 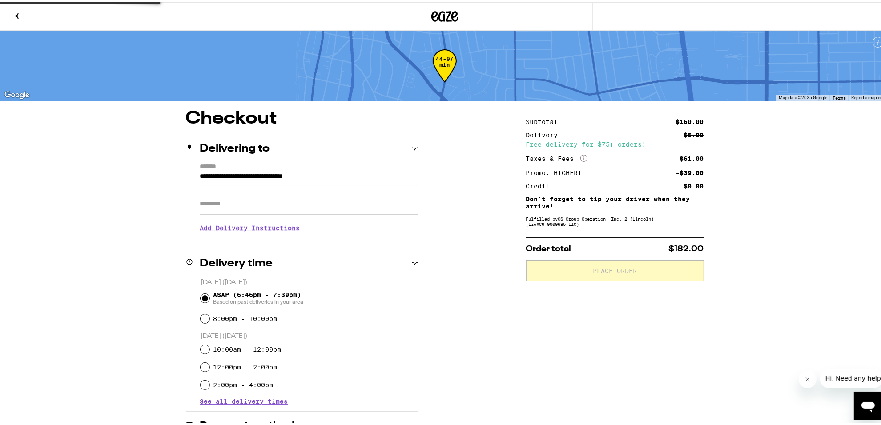 What do you see at coordinates (694, 184) in the screenshot?
I see `div: $0.00` at bounding box center [694, 184].